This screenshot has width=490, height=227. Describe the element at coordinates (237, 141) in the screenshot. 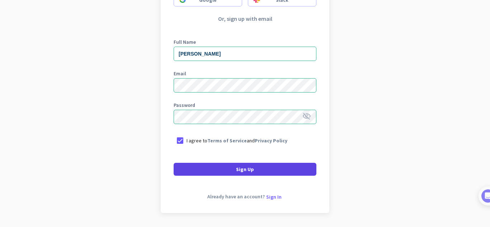

I see `p: I agree to and` at that location.